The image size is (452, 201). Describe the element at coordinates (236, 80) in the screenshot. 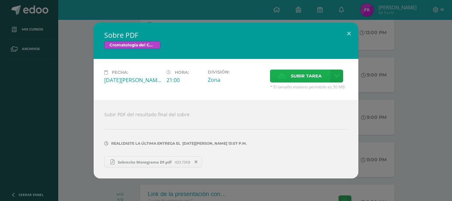

I see `div: Zona` at that location.